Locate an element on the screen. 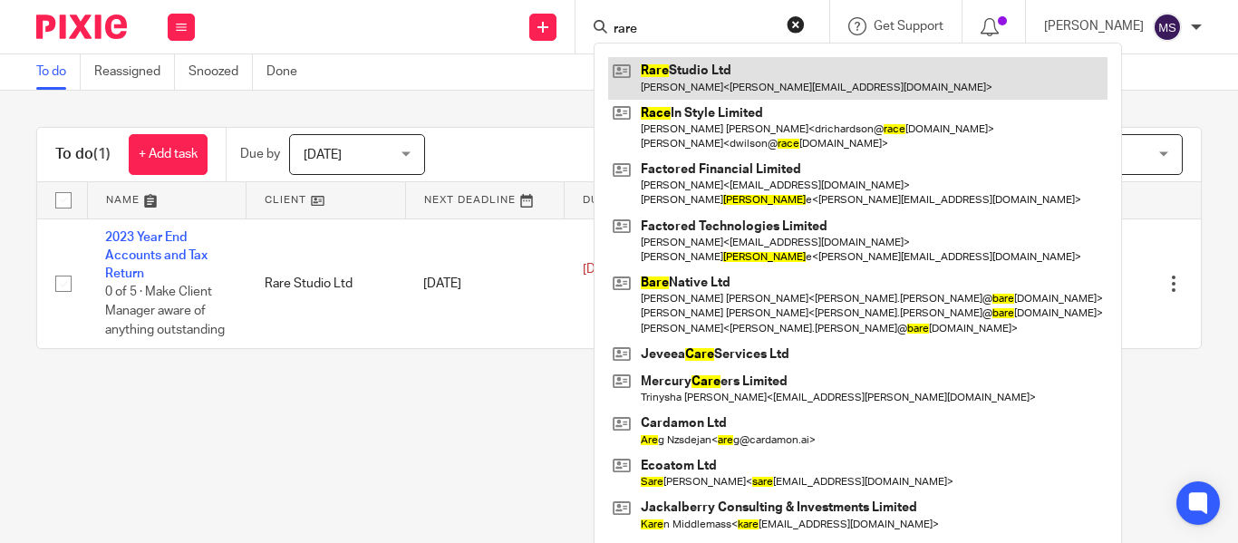 The height and width of the screenshot is (543, 1238). span: 0 of 5 · Make Client Manager aware of anything outstanding is located at coordinates (165, 311).